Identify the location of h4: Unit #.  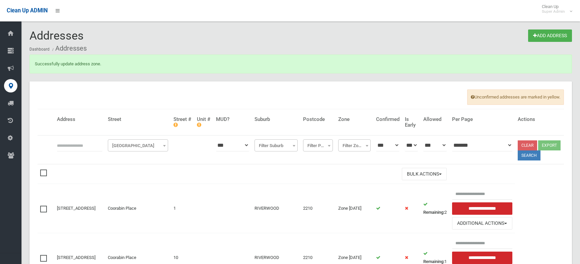
(204, 122).